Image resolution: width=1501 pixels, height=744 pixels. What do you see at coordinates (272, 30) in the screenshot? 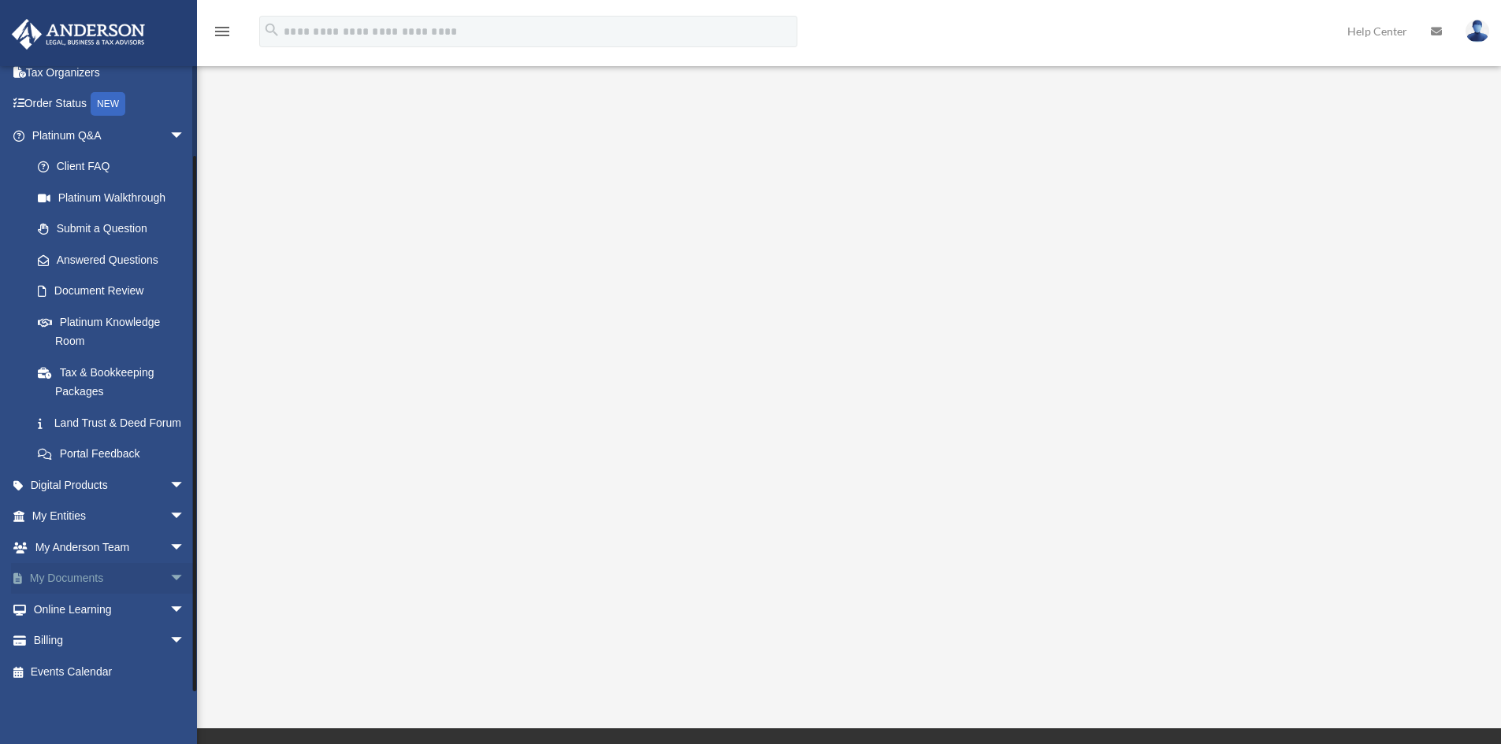
I see `i: search` at bounding box center [272, 30].